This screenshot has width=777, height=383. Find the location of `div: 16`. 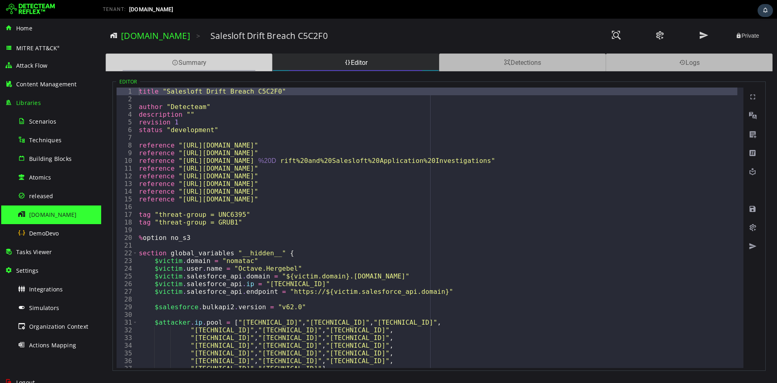

div: 16 is located at coordinates (26, 188).